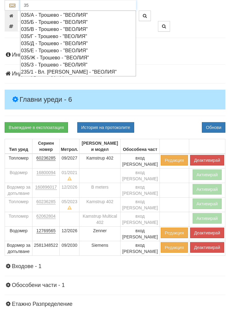 The image size is (230, 312). I want to click on td: 09/2027, so click(70, 161).